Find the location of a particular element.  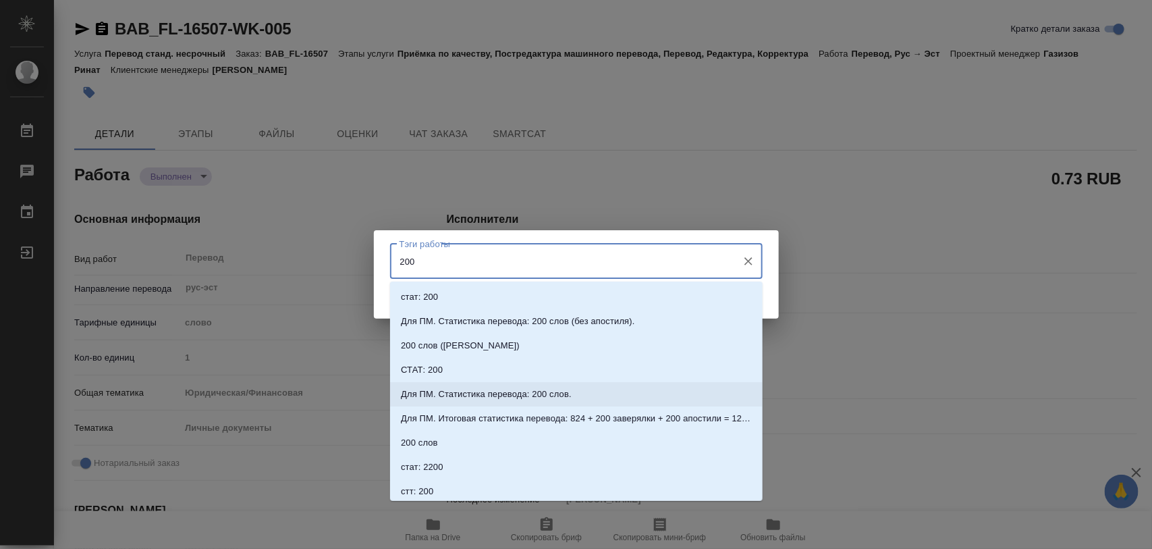

p: Для ПМ. Статистика перевода: 200 слов (без апостиля). is located at coordinates (518, 321).